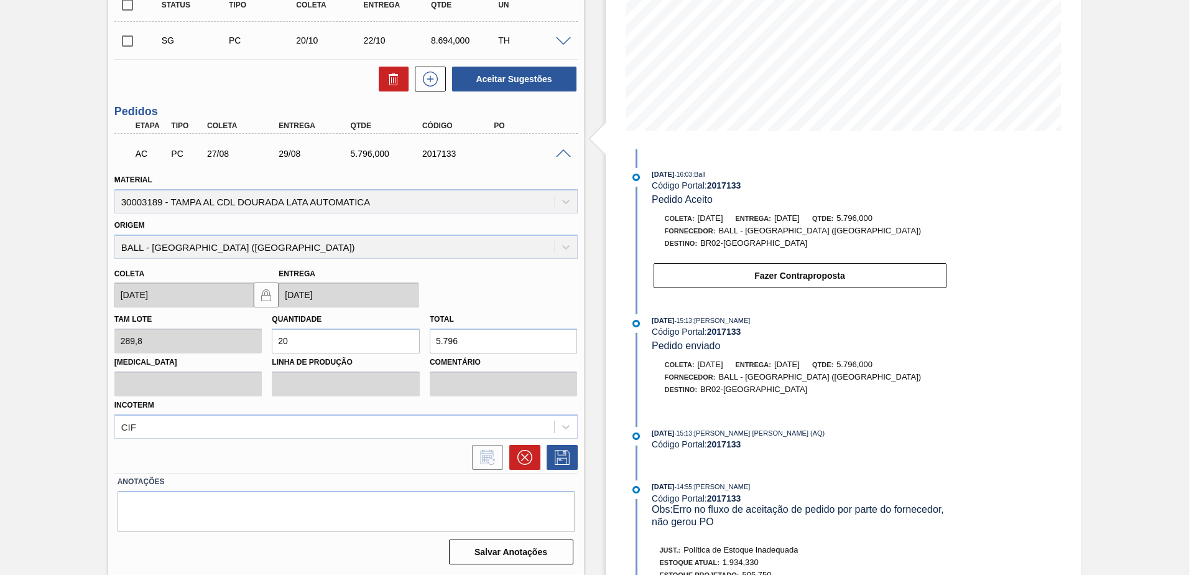 Image resolution: width=1189 pixels, height=575 pixels. Describe the element at coordinates (504, 362) in the screenshot. I see `label: Comentário` at that location.